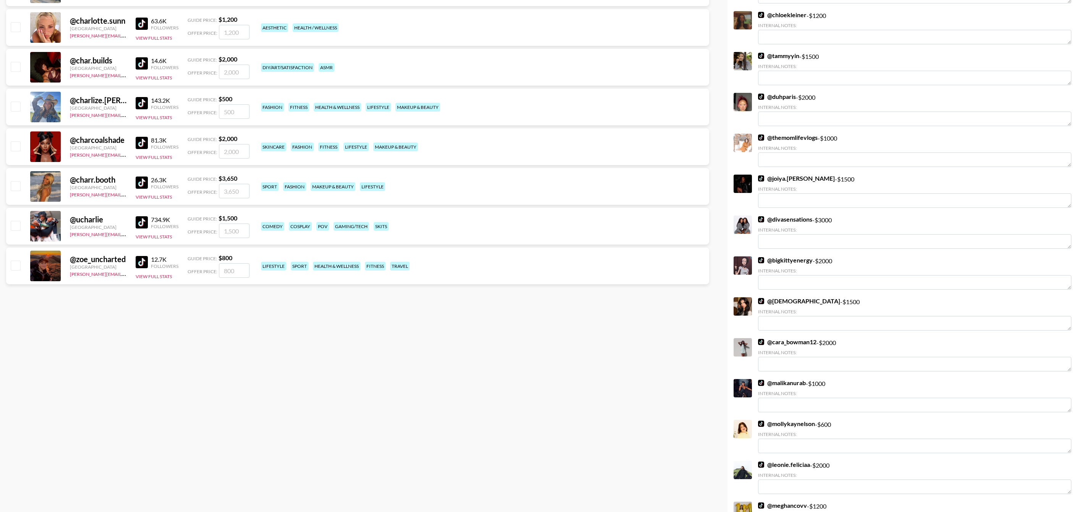  Describe the element at coordinates (98, 259) in the screenshot. I see `div: @ zoe_uncharted` at that location.